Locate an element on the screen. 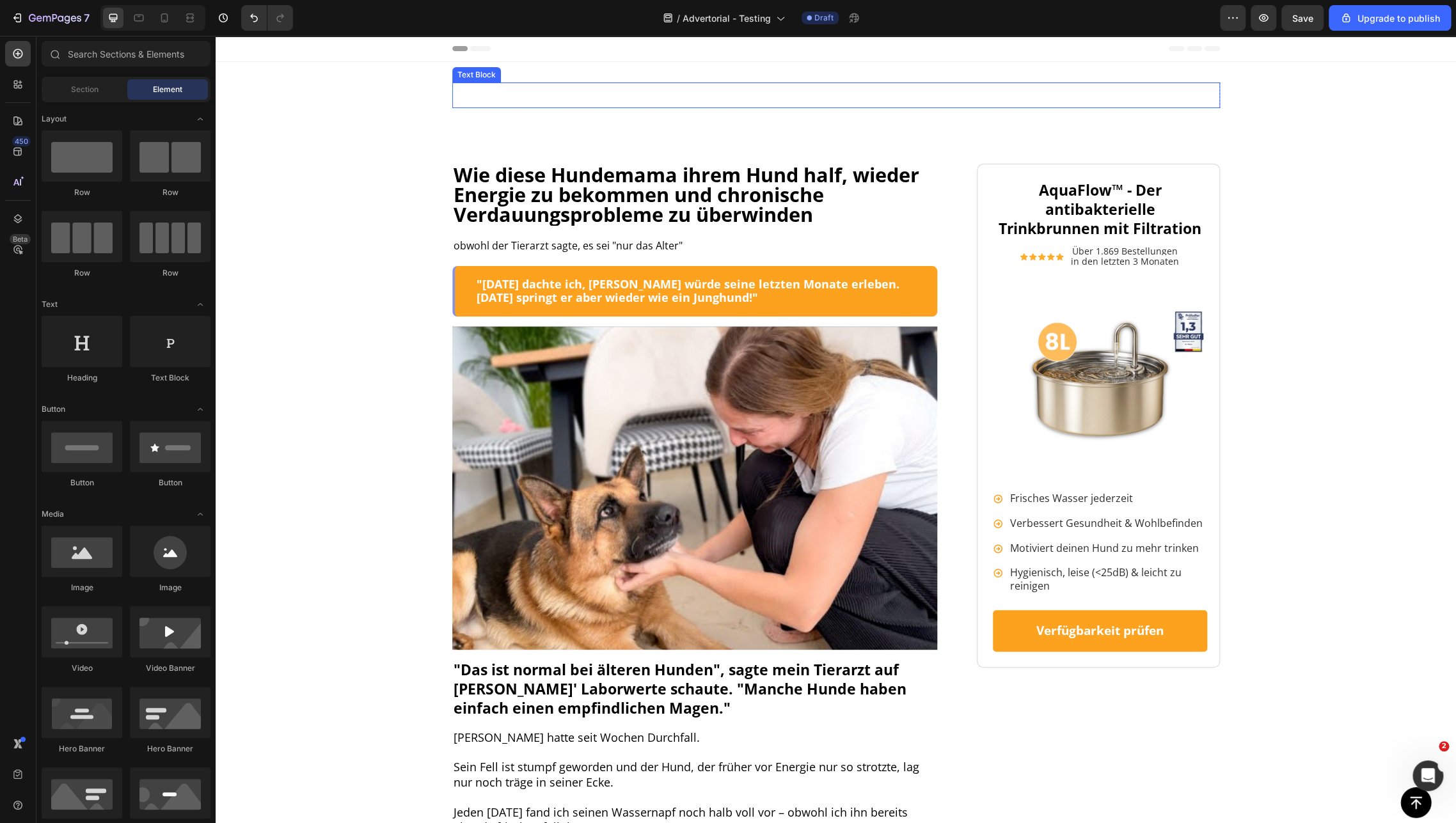 The image size is (1456, 823). div: Rich Text Editor. Editing area: main is located at coordinates (481, 256).